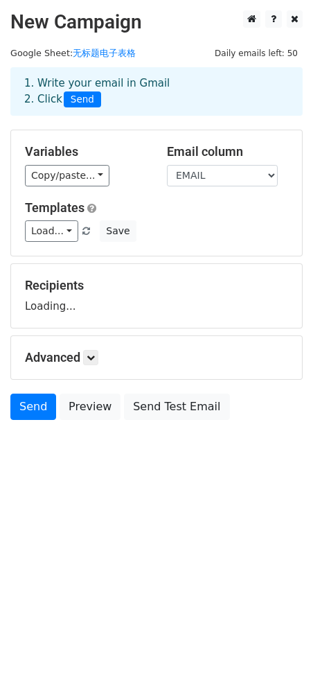  I want to click on h5: Recipients, so click(157, 285).